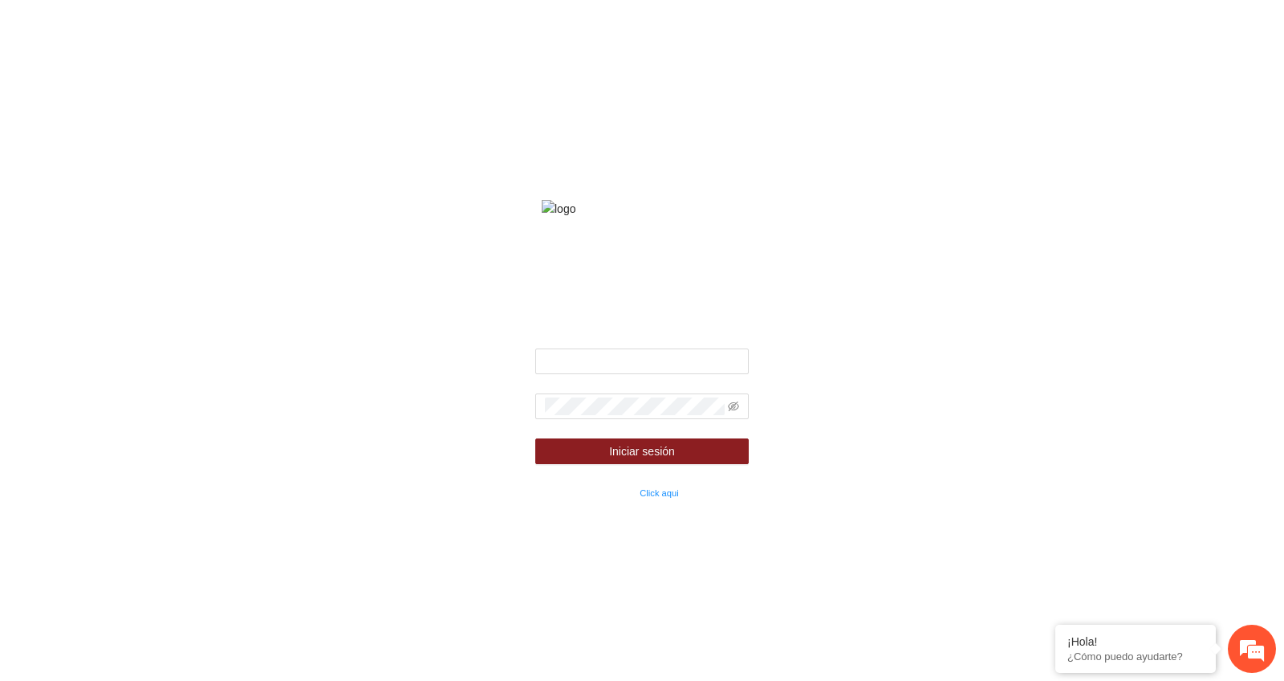  What do you see at coordinates (642, 451) in the screenshot?
I see `span: Iniciar sesión` at bounding box center [642, 451].